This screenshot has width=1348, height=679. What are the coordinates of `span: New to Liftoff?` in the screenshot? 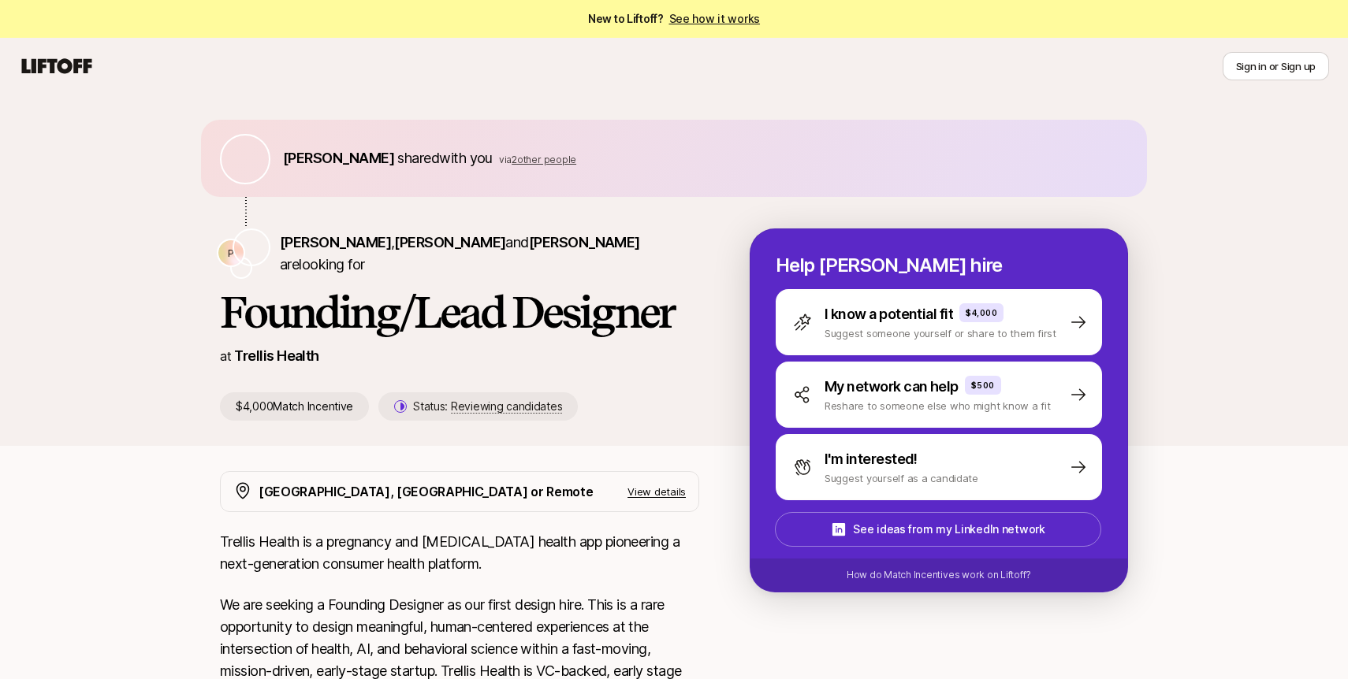 It's located at (674, 19).